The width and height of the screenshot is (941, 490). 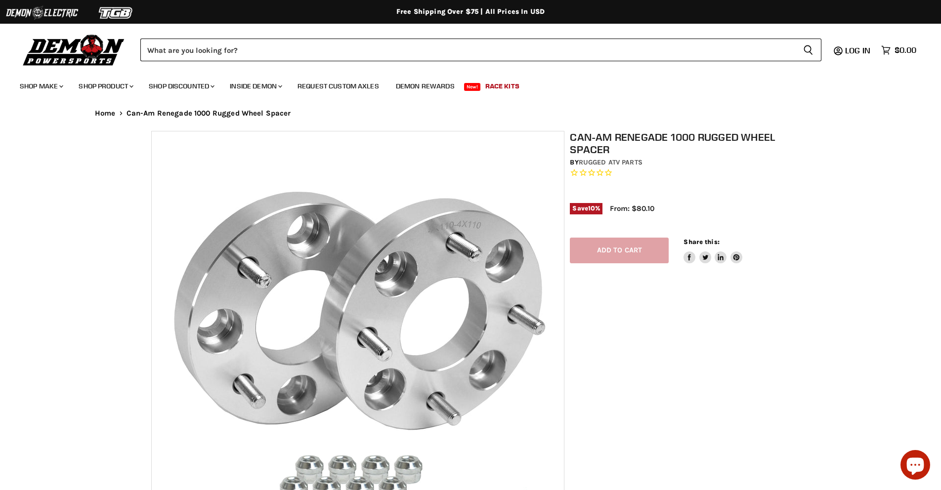 What do you see at coordinates (74, 49) in the screenshot?
I see `img: Demon Powersports` at bounding box center [74, 49].